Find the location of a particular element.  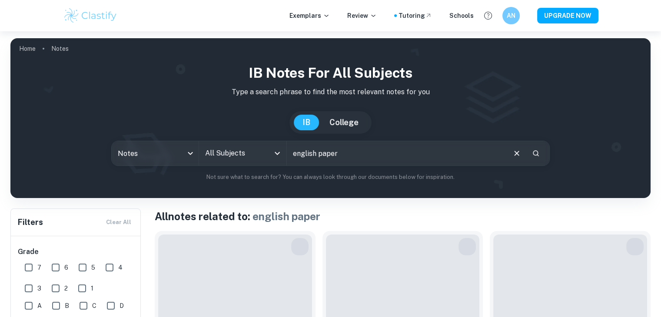

h1: IB Notes for all subjects is located at coordinates (330, 73).